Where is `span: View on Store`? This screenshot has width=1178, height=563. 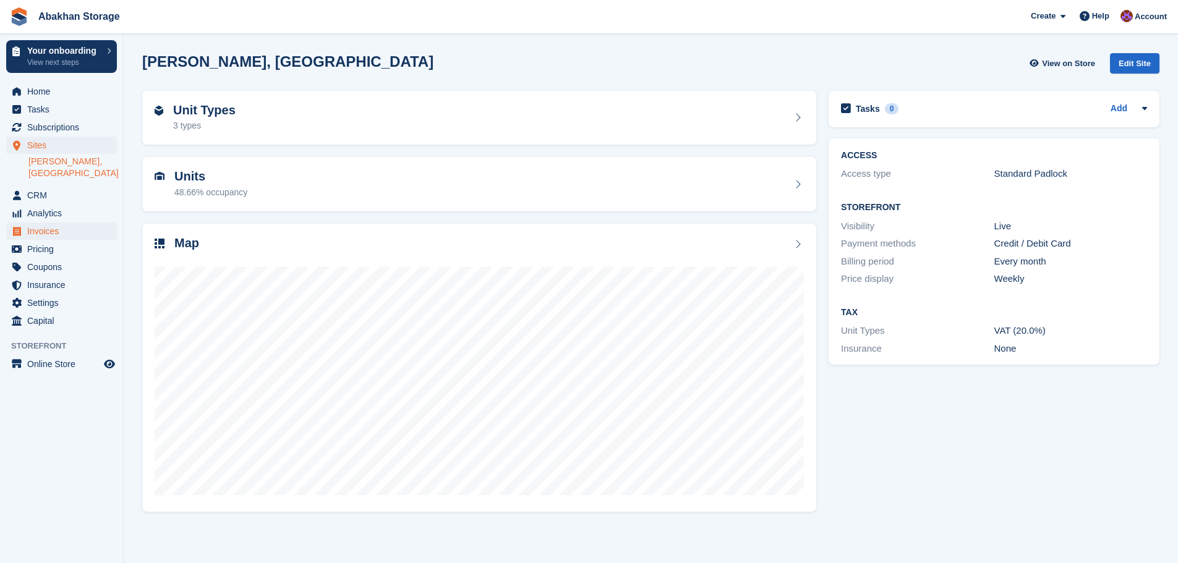 span: View on Store is located at coordinates (1068, 64).